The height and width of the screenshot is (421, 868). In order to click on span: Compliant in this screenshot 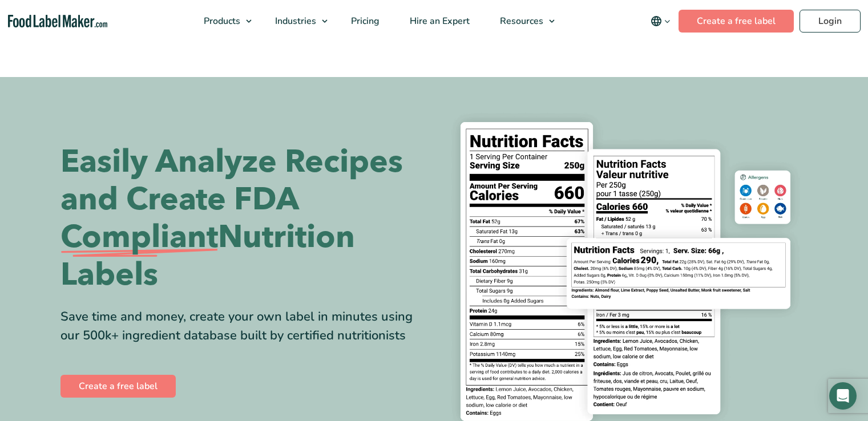, I will do `click(139, 238)`.